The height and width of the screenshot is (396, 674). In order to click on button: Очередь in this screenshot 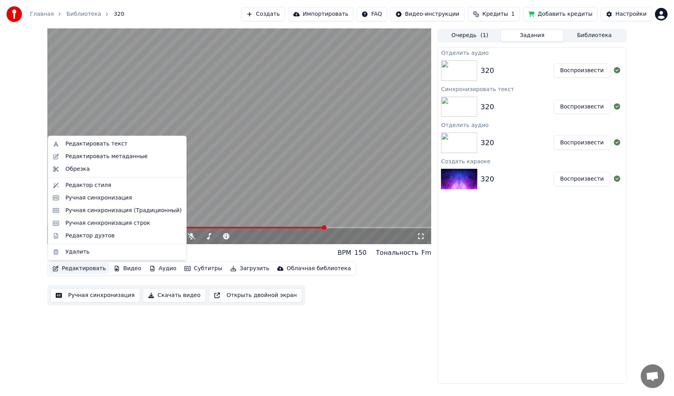, I will do `click(470, 36)`.